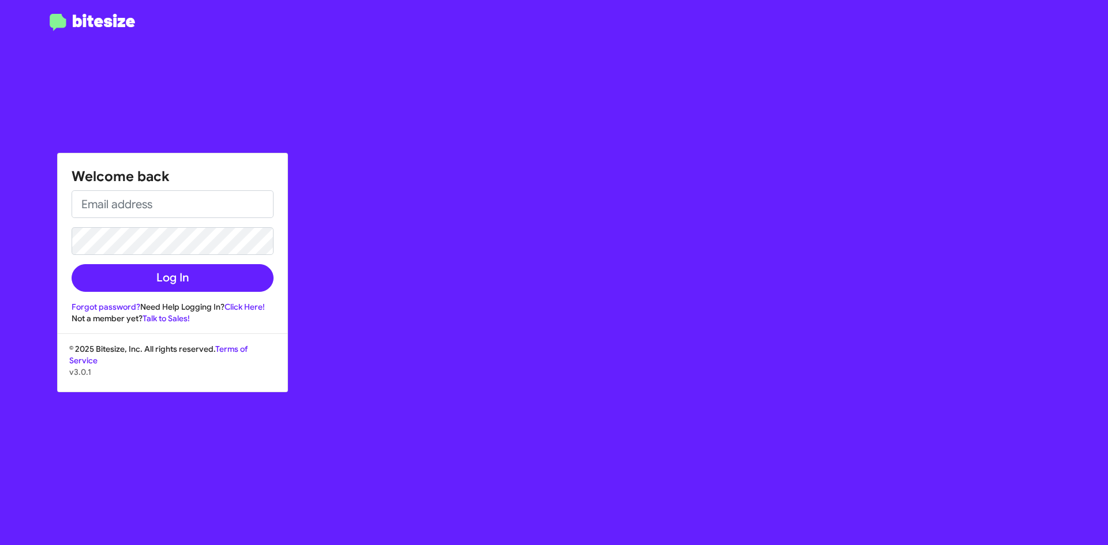 This screenshot has height=545, width=1108. What do you see at coordinates (173, 319) in the screenshot?
I see `div: Not a member yet?` at bounding box center [173, 319].